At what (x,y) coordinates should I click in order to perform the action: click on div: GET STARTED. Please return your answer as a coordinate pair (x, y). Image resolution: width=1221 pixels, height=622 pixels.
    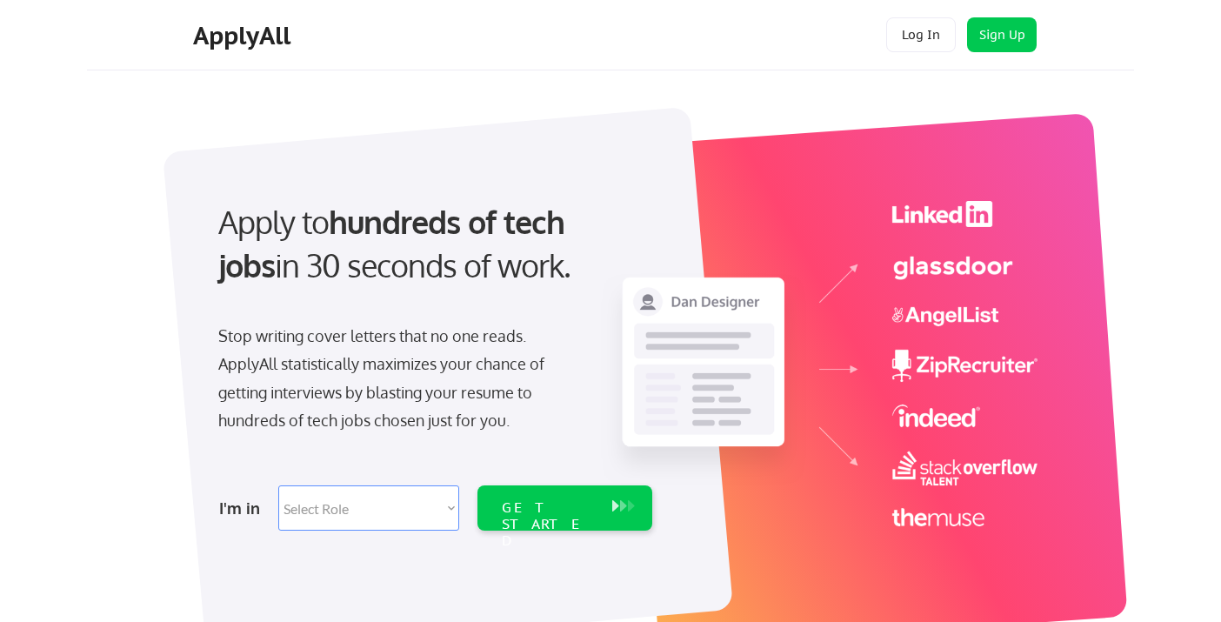
    Looking at the image, I should click on (548, 525).